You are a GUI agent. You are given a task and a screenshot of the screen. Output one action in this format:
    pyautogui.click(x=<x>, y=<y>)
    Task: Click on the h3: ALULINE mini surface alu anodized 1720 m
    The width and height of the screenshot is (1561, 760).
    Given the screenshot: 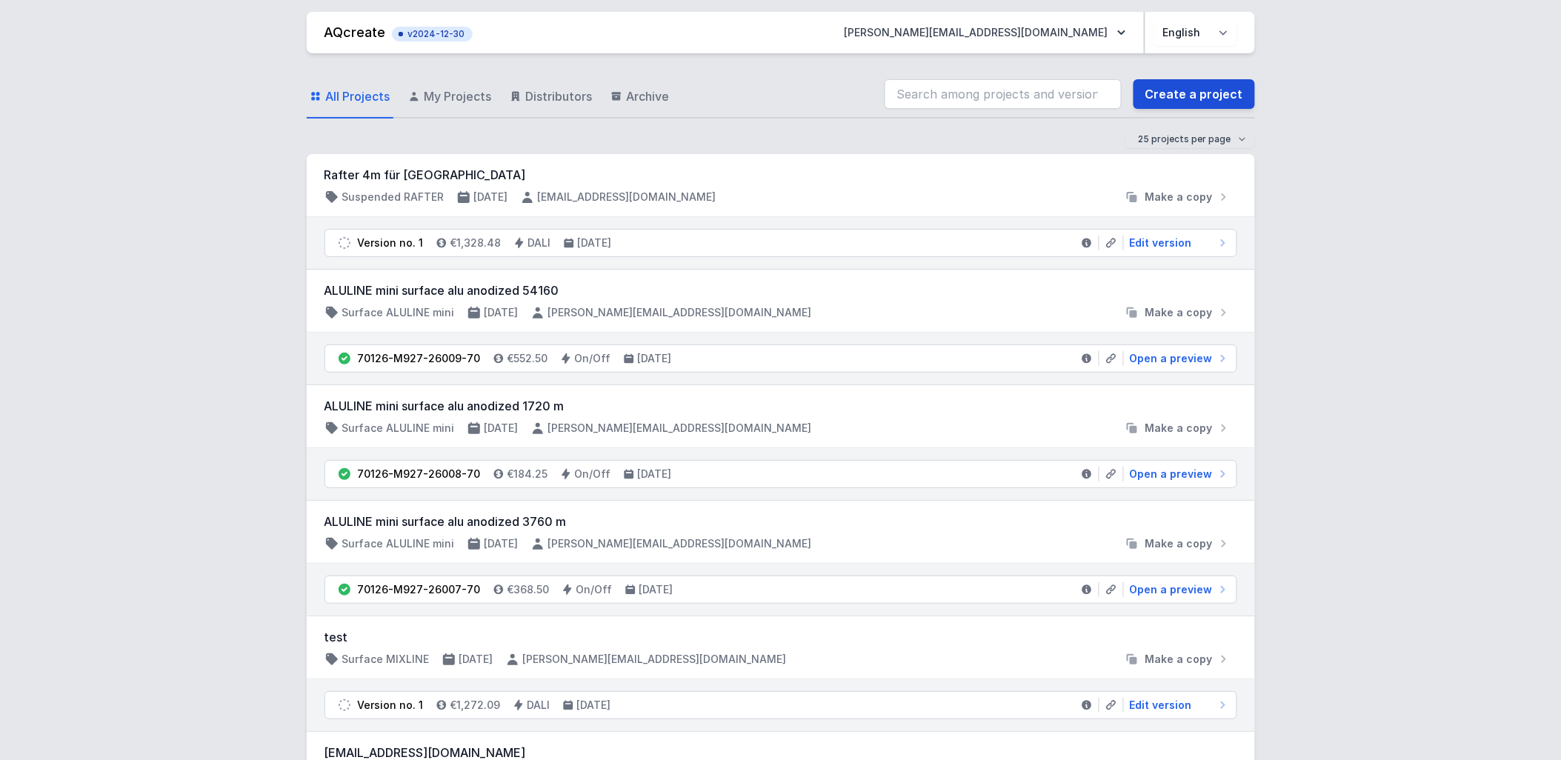 What is the action you would take?
    pyautogui.click(x=781, y=406)
    